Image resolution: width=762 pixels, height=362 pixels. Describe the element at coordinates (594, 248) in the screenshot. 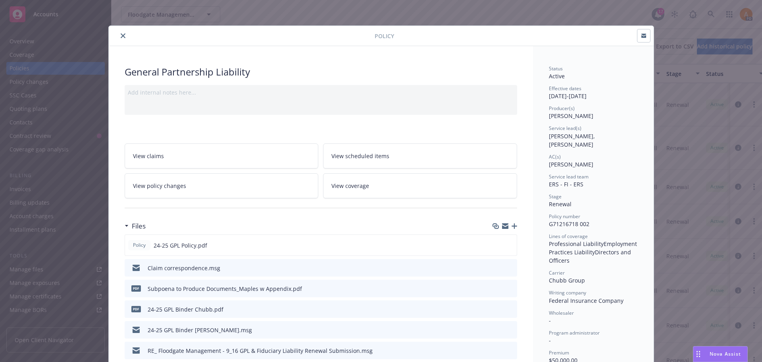

I see `span: Employment Practices Liability` at that location.